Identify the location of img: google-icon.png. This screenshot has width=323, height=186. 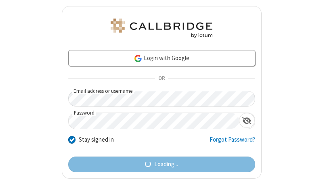
(138, 58).